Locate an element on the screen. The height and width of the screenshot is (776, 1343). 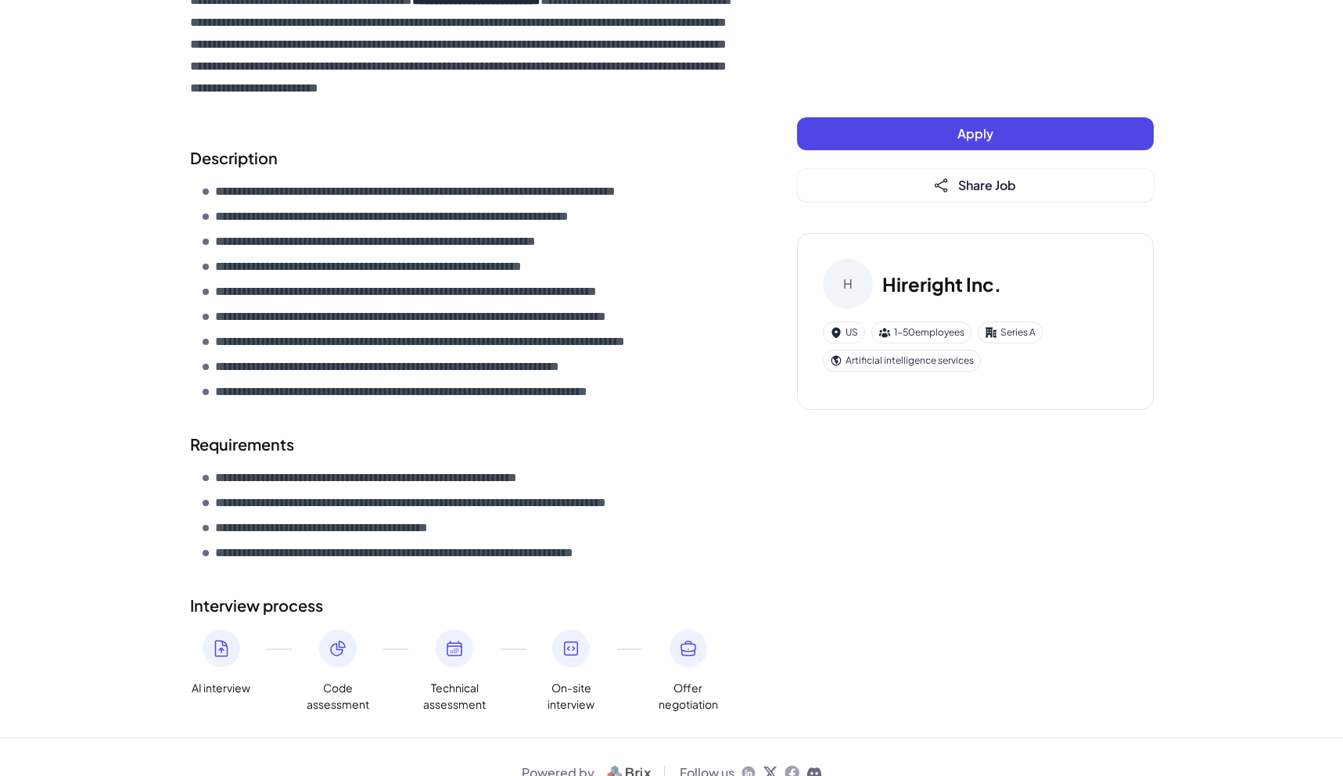
h2: Description is located at coordinates (462, 158).